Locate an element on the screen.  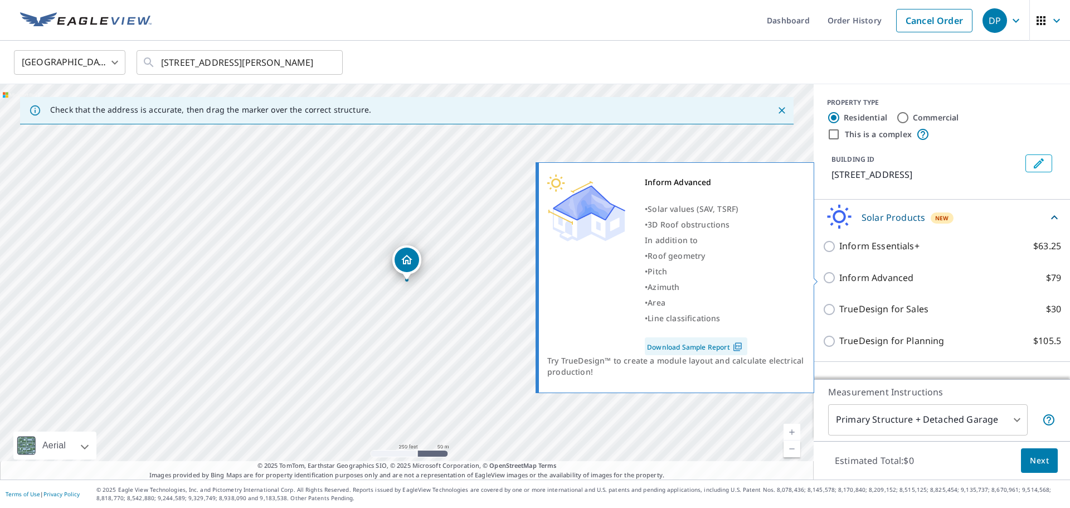
p: Estimated Total: $0 is located at coordinates (874, 460).